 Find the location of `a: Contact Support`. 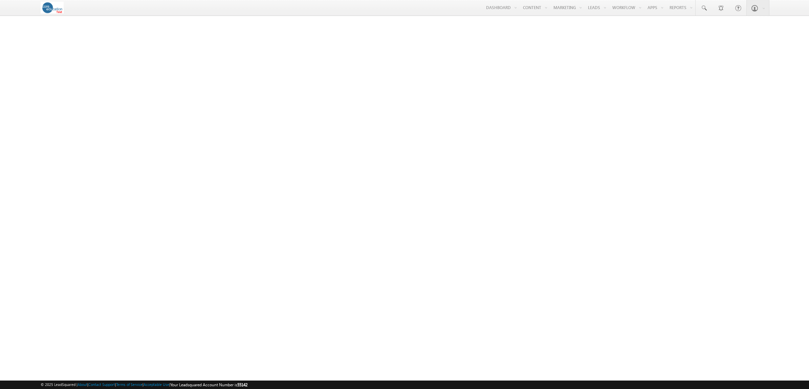

a: Contact Support is located at coordinates (102, 385).